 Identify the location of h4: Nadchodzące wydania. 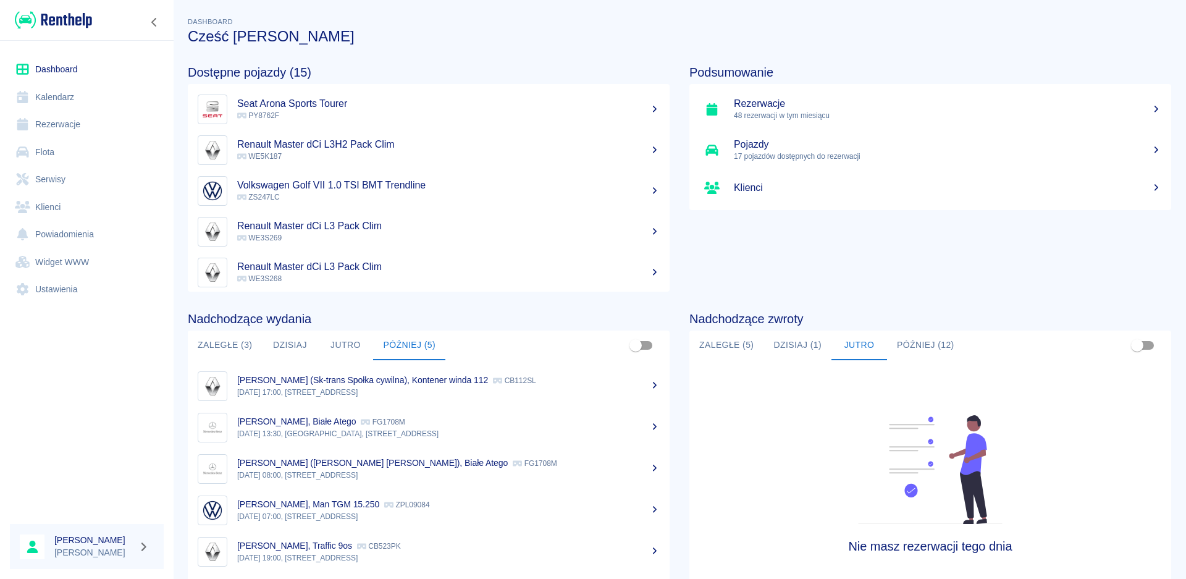
(429, 319).